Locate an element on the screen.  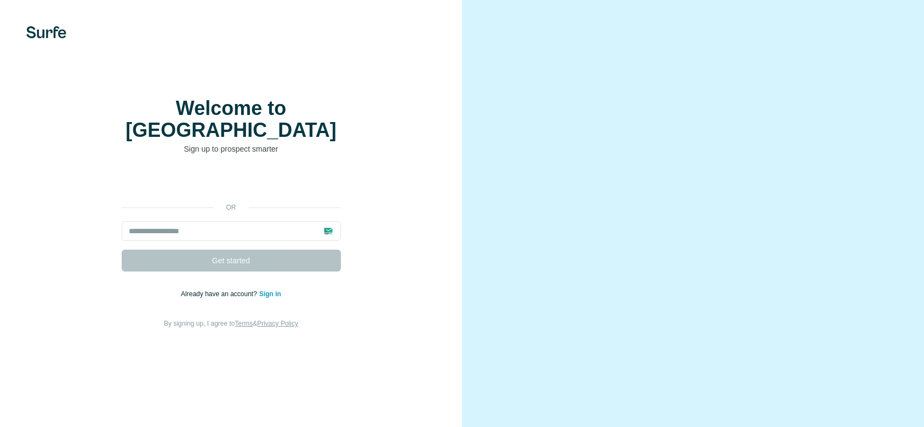
a: Sign in is located at coordinates (270, 294).